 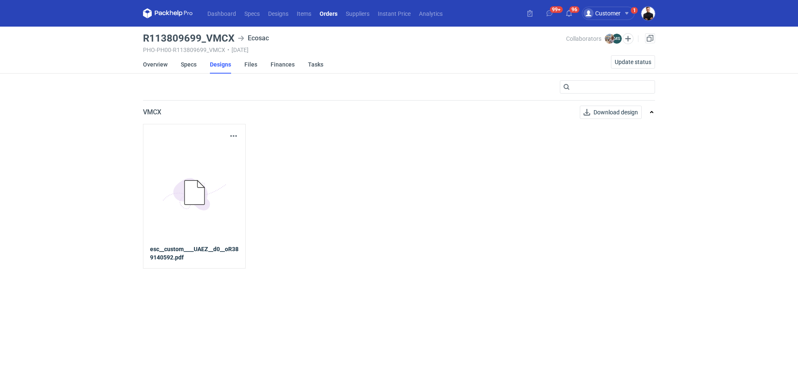 I want to click on p: VMCX, so click(x=152, y=112).